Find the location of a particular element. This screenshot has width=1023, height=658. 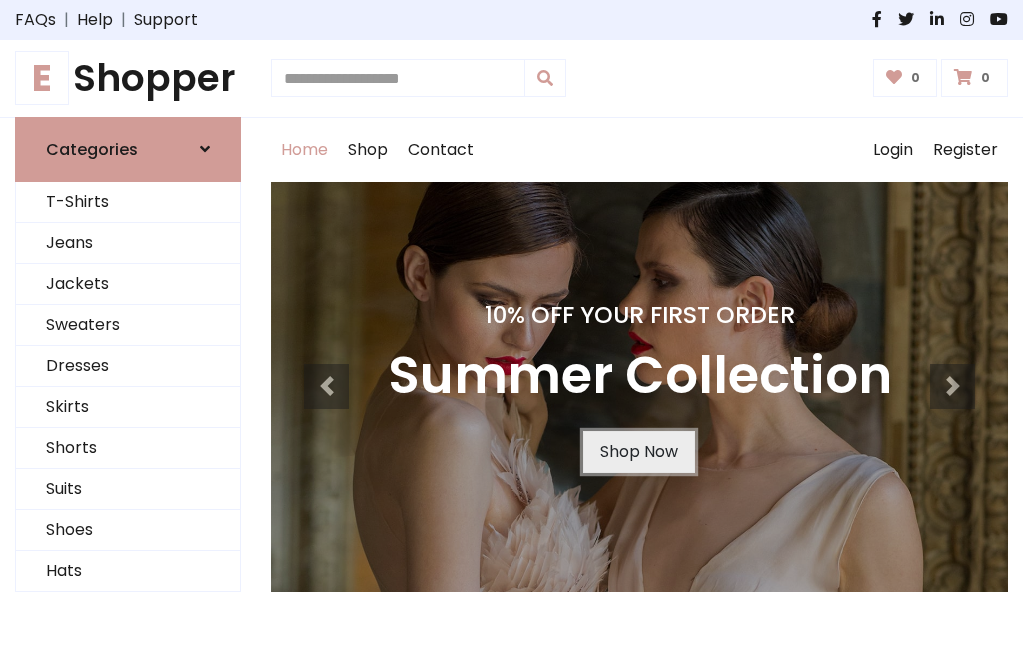

a: Skirts is located at coordinates (128, 407).